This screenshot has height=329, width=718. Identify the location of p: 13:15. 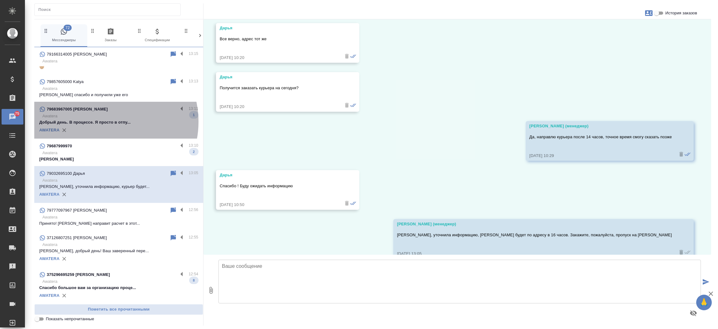
(193, 54).